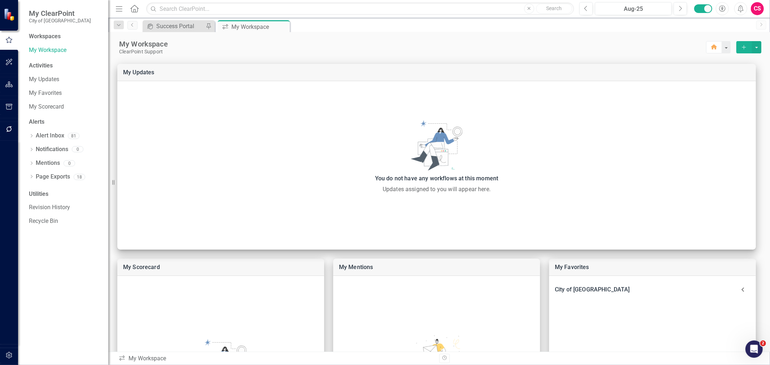 The image size is (770, 365). I want to click on a: Mentions, so click(48, 163).